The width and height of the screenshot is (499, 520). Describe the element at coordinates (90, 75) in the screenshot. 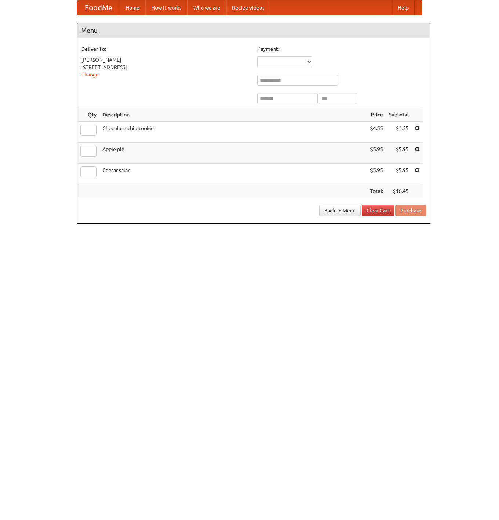

I see `a: Change` at that location.